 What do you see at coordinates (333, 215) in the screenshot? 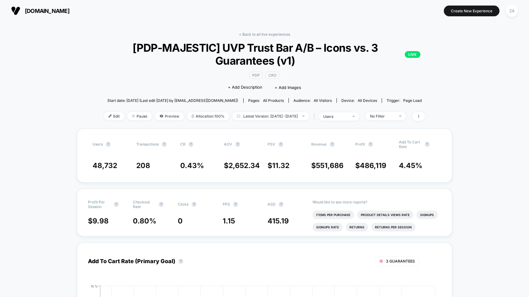
I see `li: Items Per Purchase` at bounding box center [333, 215].